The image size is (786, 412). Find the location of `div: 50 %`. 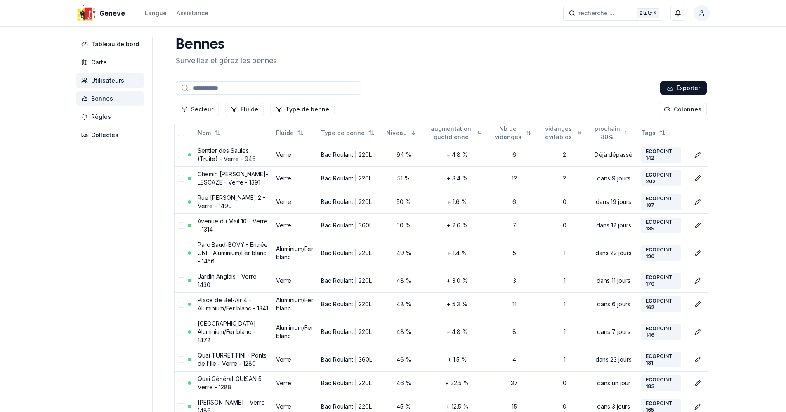

div: 50 % is located at coordinates (404, 202).